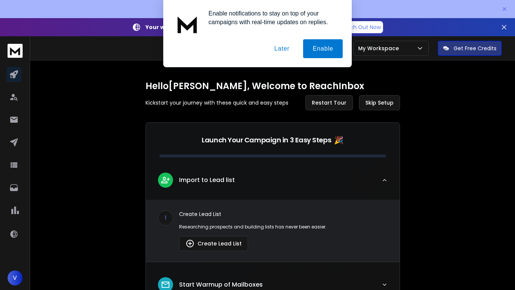  Describe the element at coordinates (15, 278) in the screenshot. I see `button: V` at that location.